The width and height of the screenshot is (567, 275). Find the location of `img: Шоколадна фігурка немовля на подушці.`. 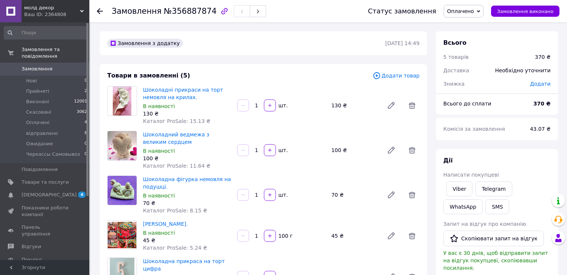

img: Шоколадна фігурка немовля на подушці. is located at coordinates (122, 190).